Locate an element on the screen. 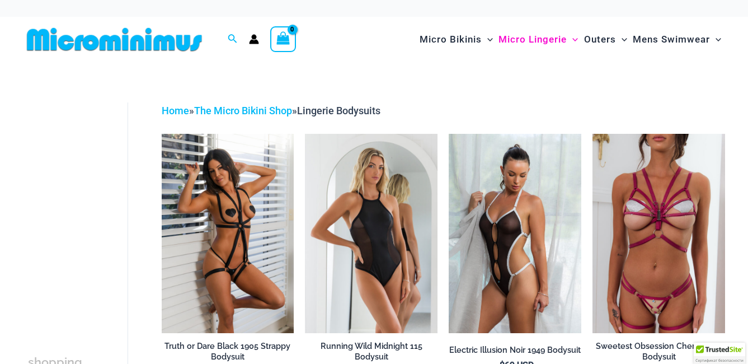 Image resolution: width=748 pixels, height=364 pixels. span: Micro Bikinis is located at coordinates (451, 39).